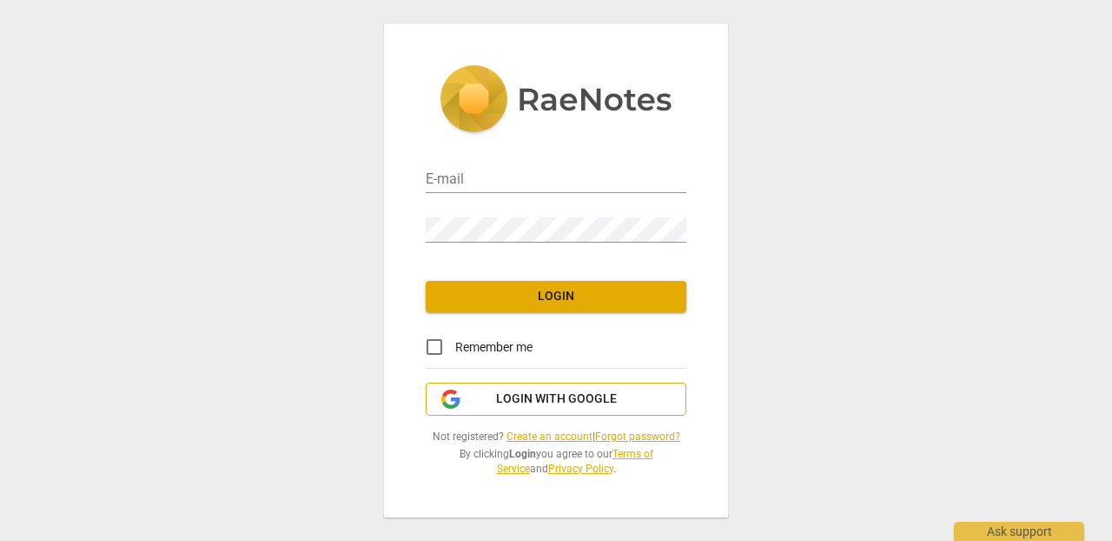 The width and height of the screenshot is (1112, 541). Describe the element at coordinates (494, 347) in the screenshot. I see `span: Remember me` at that location.